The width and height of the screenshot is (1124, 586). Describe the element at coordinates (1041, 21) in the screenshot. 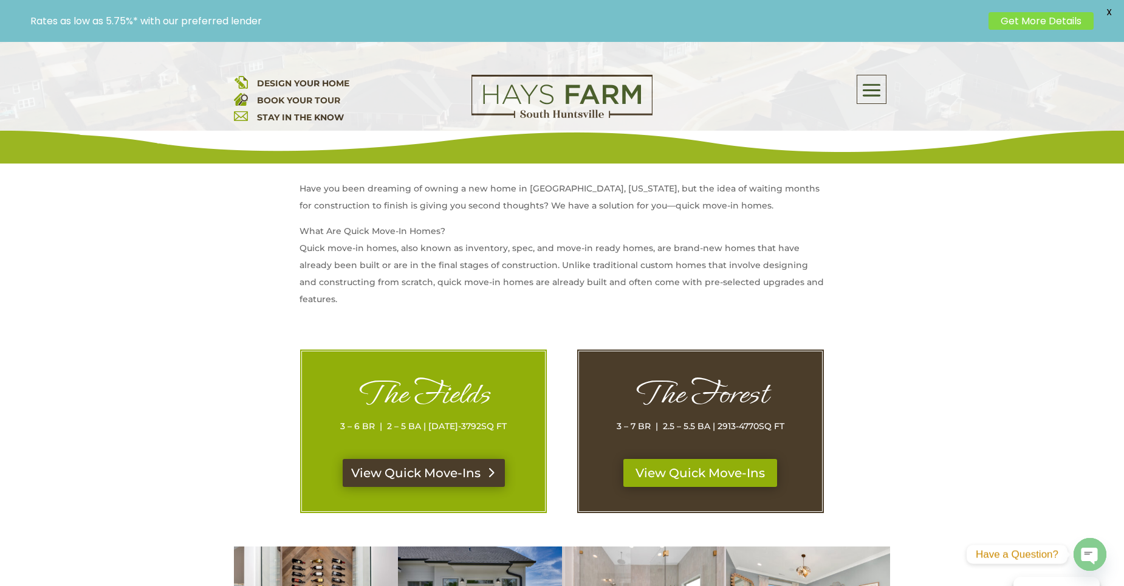

I see `a: Get More Details` at that location.